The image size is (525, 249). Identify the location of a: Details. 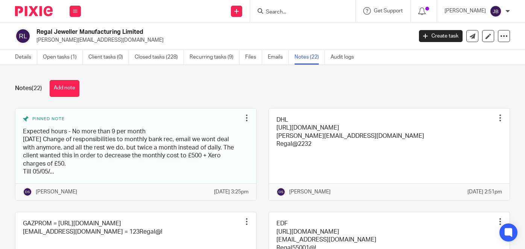
(26, 57).